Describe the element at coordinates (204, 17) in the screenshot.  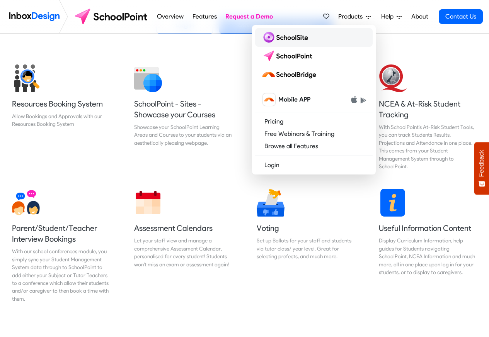
I see `a: Features` at that location.